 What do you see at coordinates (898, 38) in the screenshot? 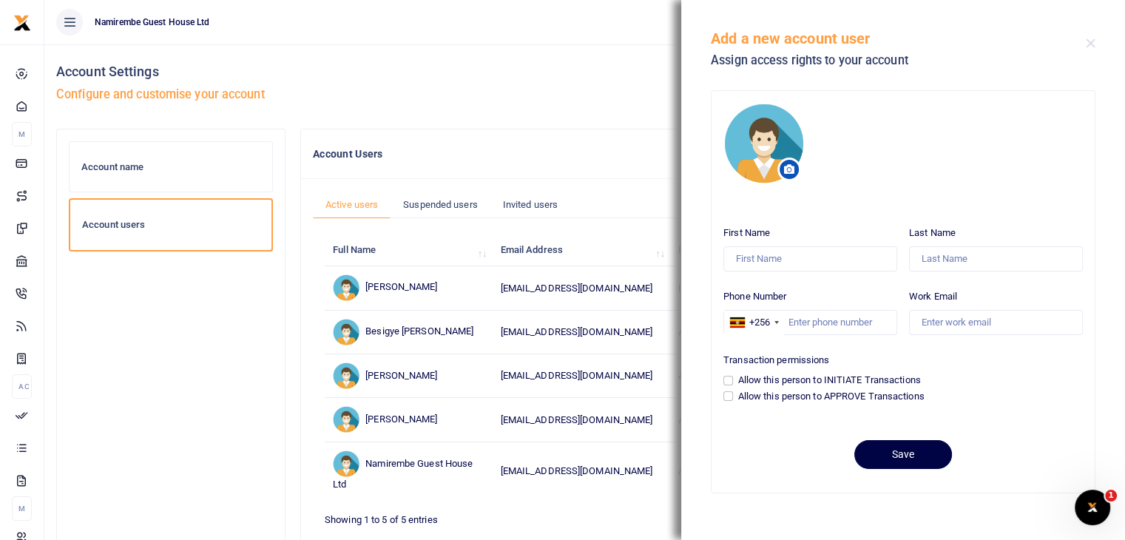
I see `h5: Add a new account user` at bounding box center [898, 38].